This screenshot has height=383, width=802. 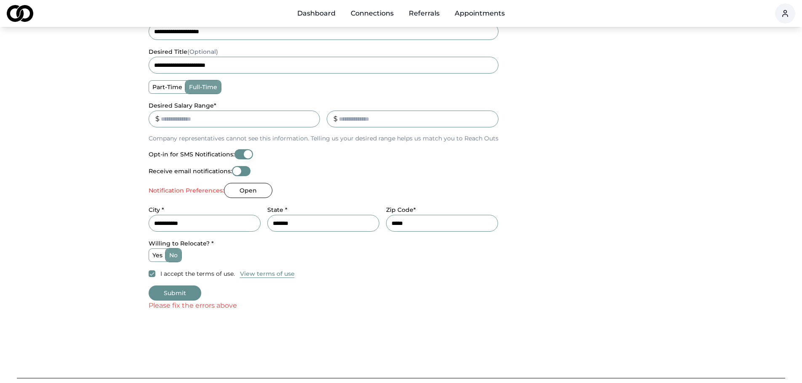 I want to click on label: Receive email notifications:, so click(x=190, y=171).